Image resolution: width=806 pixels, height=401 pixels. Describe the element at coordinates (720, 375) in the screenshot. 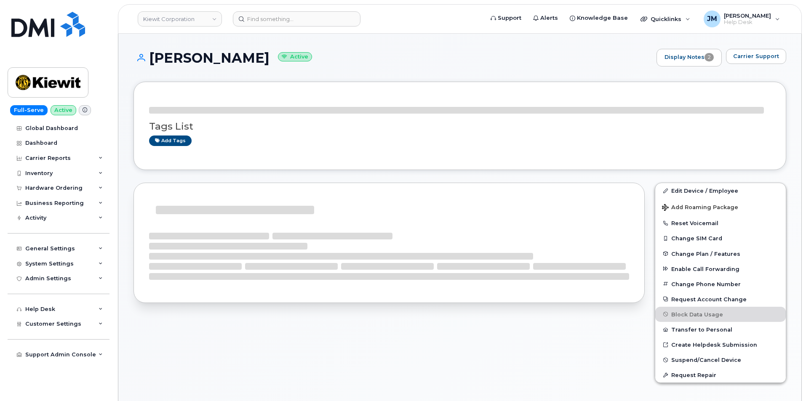

I see `button: Request Repair` at that location.